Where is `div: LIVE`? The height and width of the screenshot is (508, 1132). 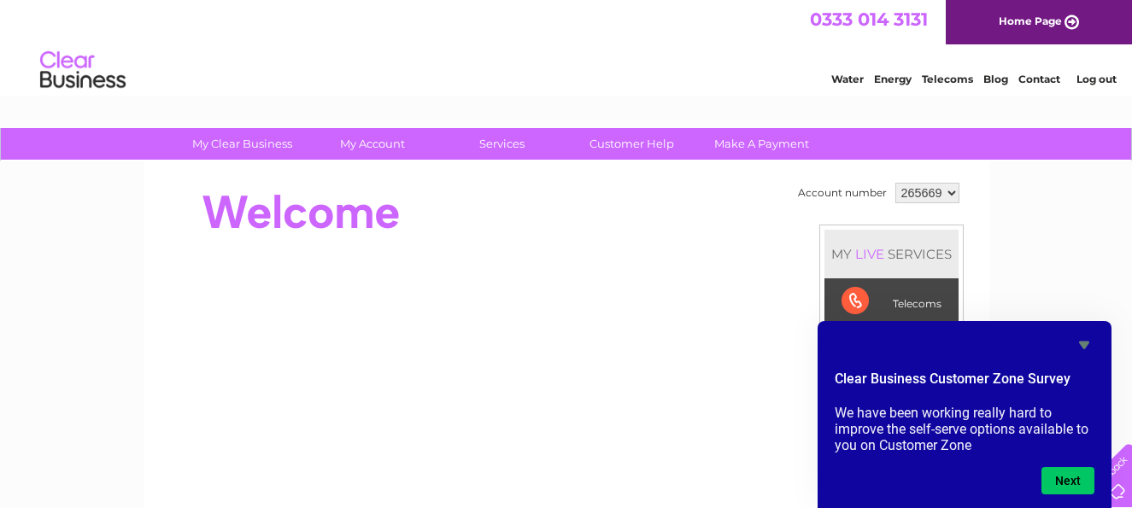
div: LIVE is located at coordinates (869, 254).